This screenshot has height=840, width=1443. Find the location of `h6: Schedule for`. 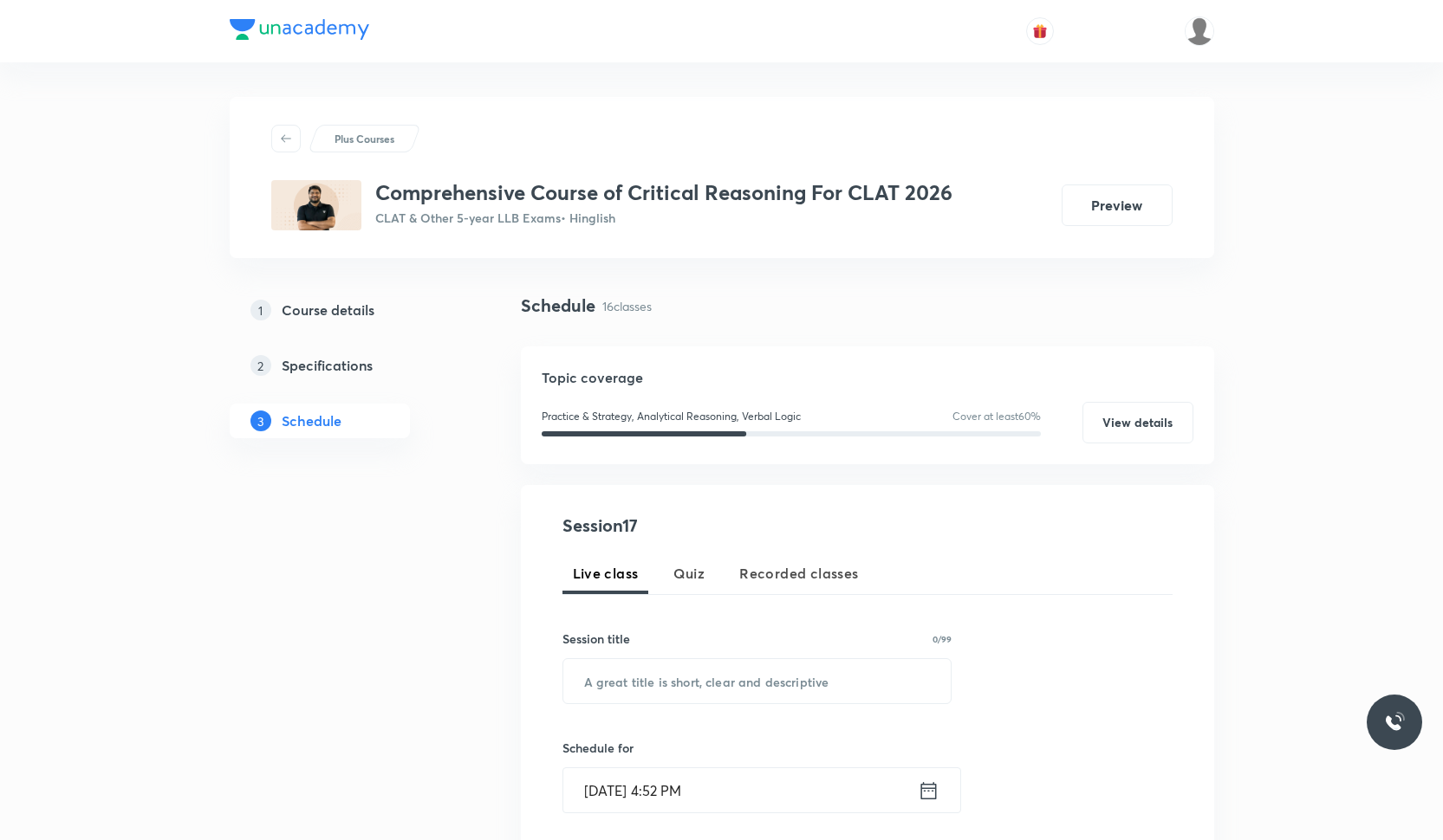

h6: Schedule for is located at coordinates (757, 748).